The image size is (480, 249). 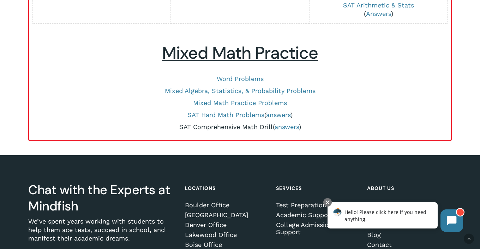 I want to click on a: Contact, so click(x=409, y=244).